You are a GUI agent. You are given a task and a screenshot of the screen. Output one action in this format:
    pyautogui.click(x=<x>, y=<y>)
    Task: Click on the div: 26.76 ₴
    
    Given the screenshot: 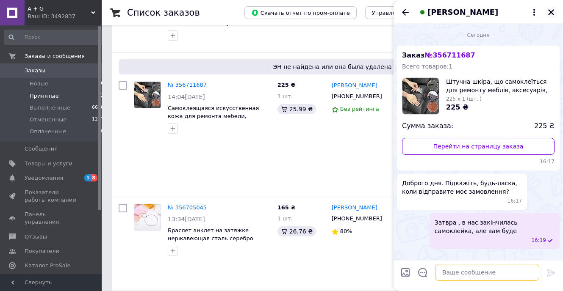 What is the action you would take?
    pyautogui.click(x=296, y=232)
    